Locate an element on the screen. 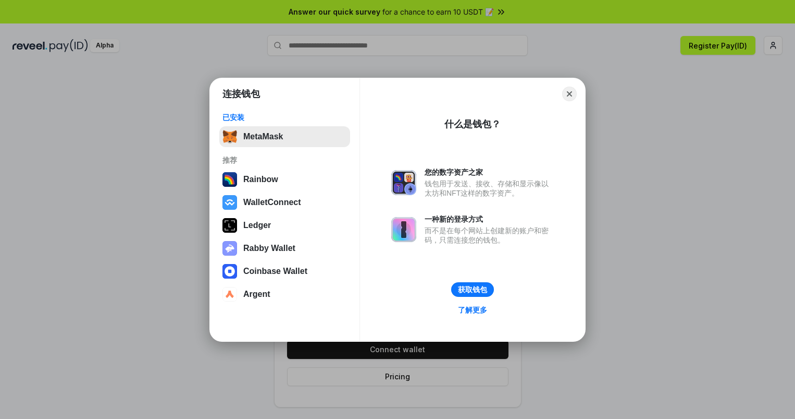 This screenshot has height=419, width=795. h1: 连接钱包 is located at coordinates (241, 94).